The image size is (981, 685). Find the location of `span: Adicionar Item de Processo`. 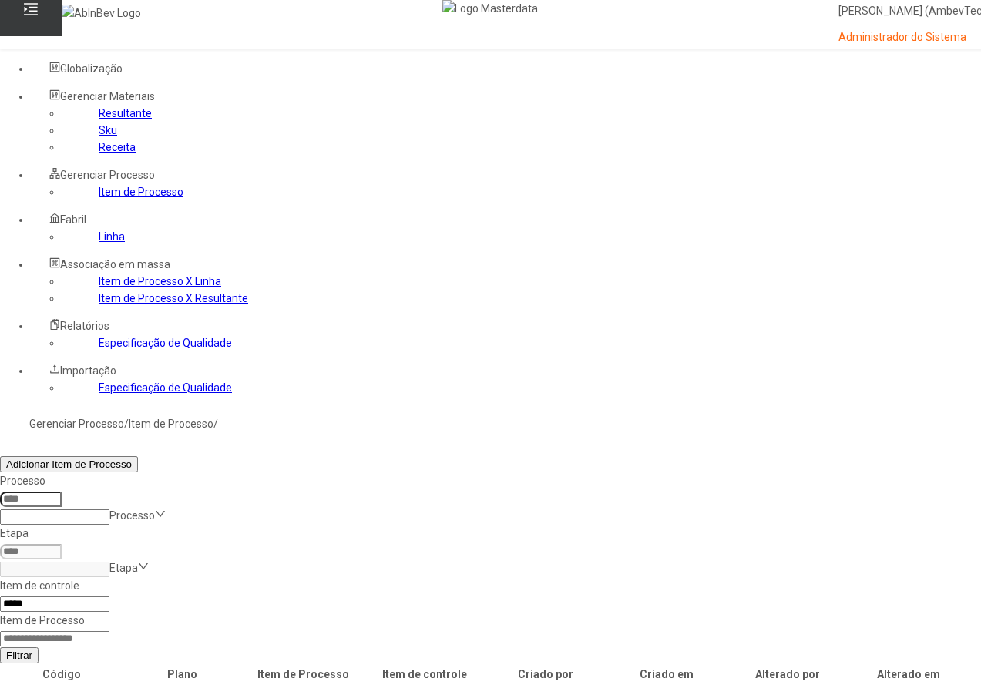

span: Adicionar Item de Processo is located at coordinates (69, 464).